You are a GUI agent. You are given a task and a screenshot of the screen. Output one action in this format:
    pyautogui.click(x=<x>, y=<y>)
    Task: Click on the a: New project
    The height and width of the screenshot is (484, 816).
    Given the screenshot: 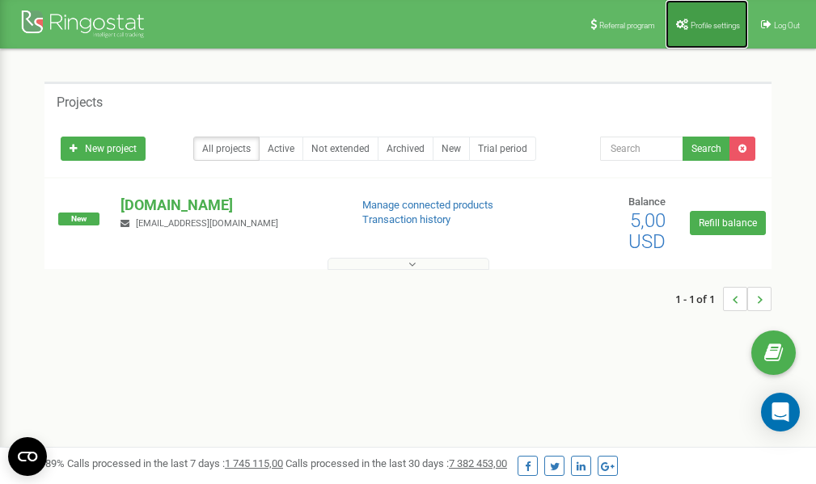 What is the action you would take?
    pyautogui.click(x=103, y=149)
    